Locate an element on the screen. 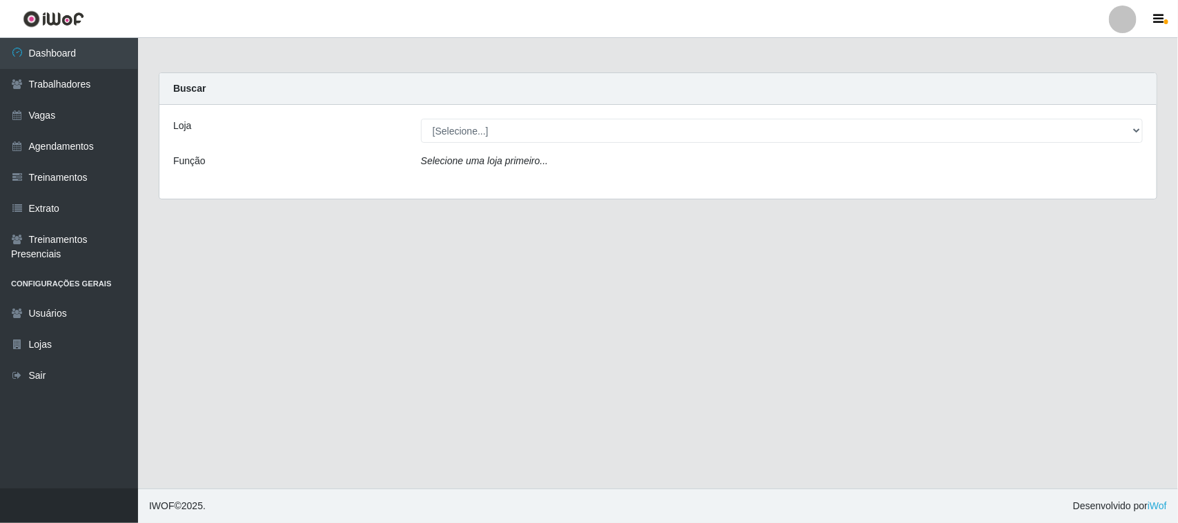  strong: Buscar is located at coordinates (189, 88).